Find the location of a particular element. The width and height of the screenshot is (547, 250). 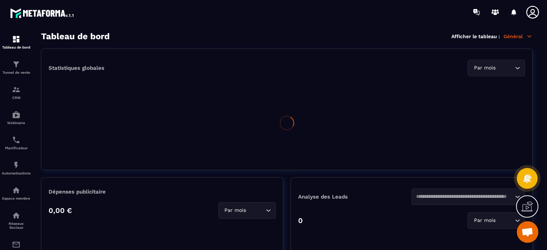

img: scheduler is located at coordinates (16, 140).